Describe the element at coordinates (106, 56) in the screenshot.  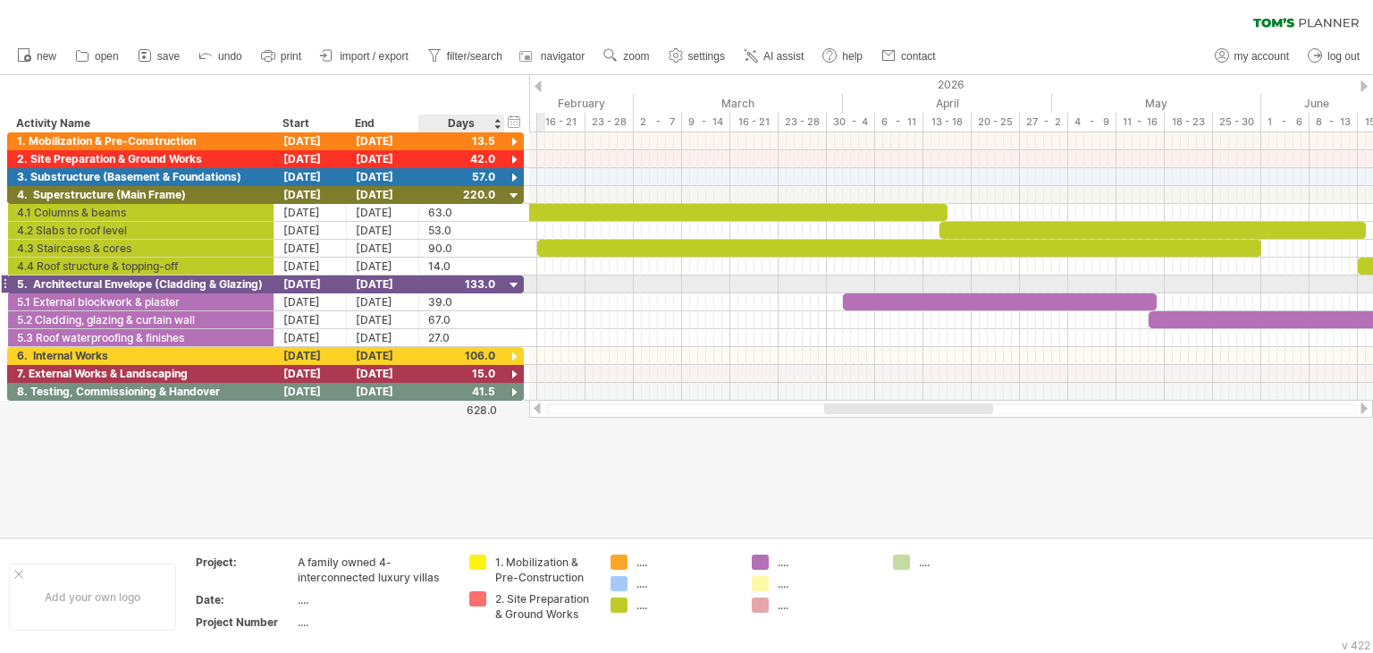
I see `span: open` at that location.